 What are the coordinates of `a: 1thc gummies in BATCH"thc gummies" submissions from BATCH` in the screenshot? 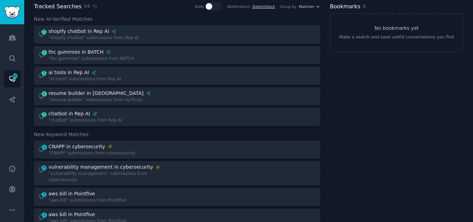 It's located at (177, 55).